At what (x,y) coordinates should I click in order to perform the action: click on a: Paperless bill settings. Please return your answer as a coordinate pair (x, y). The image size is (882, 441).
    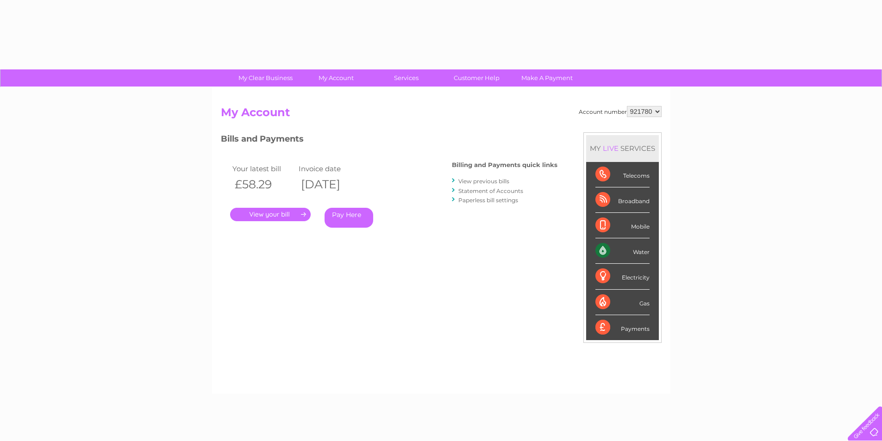
    Looking at the image, I should click on (488, 200).